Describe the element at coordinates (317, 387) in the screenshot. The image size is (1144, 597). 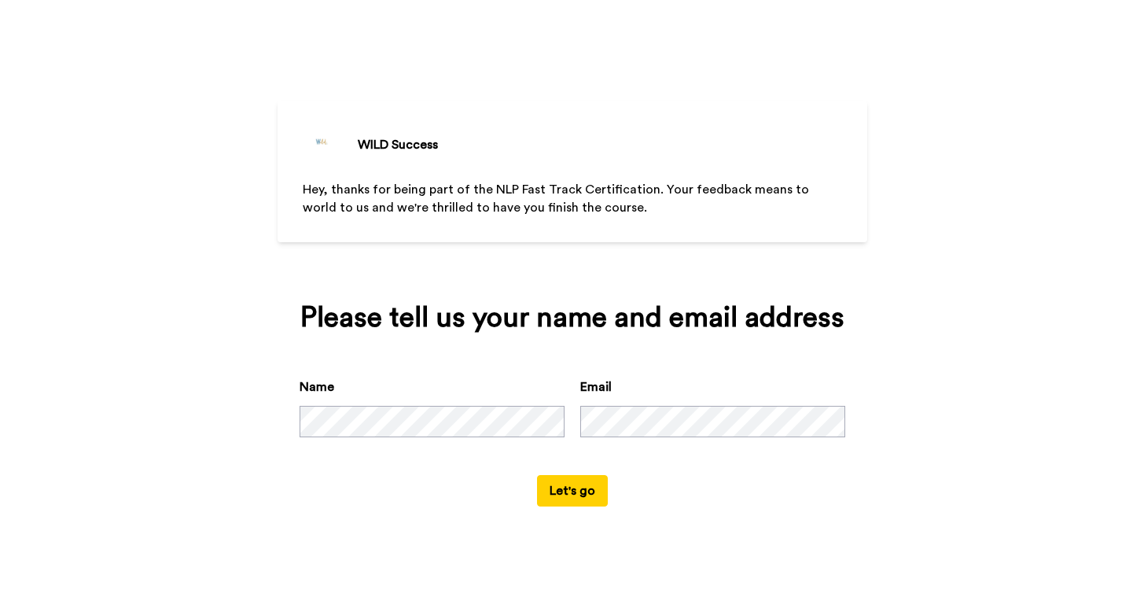
I see `label: Name` at that location.